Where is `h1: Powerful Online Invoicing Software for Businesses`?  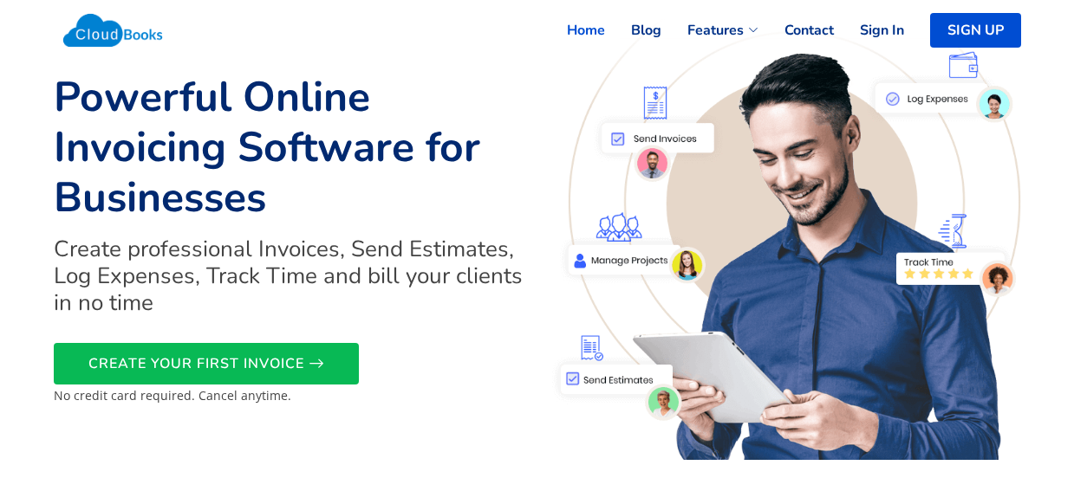 h1: Powerful Online Invoicing Software for Businesses is located at coordinates (290, 147).